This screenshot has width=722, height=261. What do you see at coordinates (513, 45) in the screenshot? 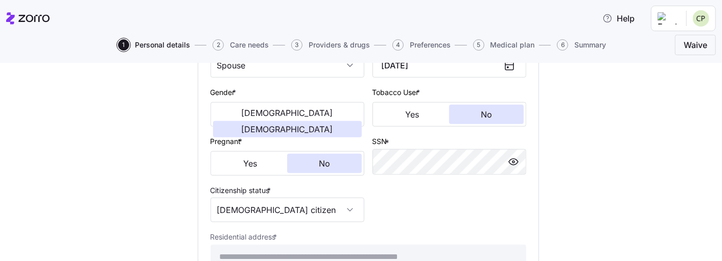
I see `span: Medical plan` at bounding box center [513, 45].